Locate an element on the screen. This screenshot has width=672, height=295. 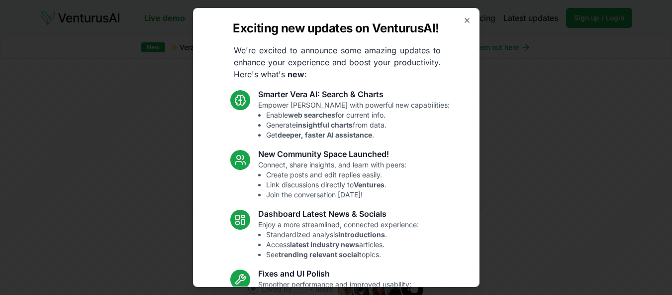
strong: web searches is located at coordinates (312, 114).